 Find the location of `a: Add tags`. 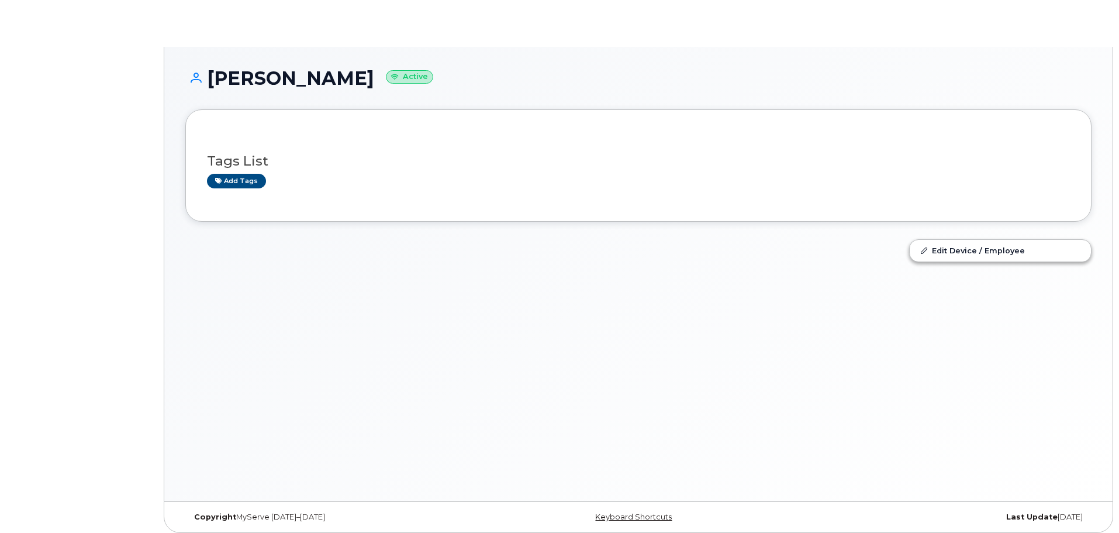

a: Add tags is located at coordinates (236, 181).